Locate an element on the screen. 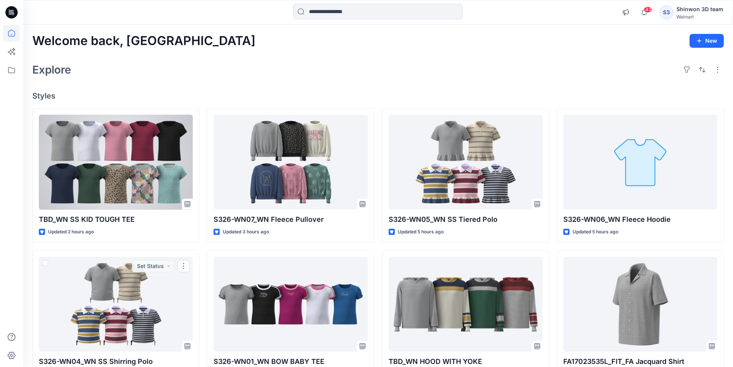  a: FA17023535L_FIT_FA Jacquard Shirt is located at coordinates (641, 304).